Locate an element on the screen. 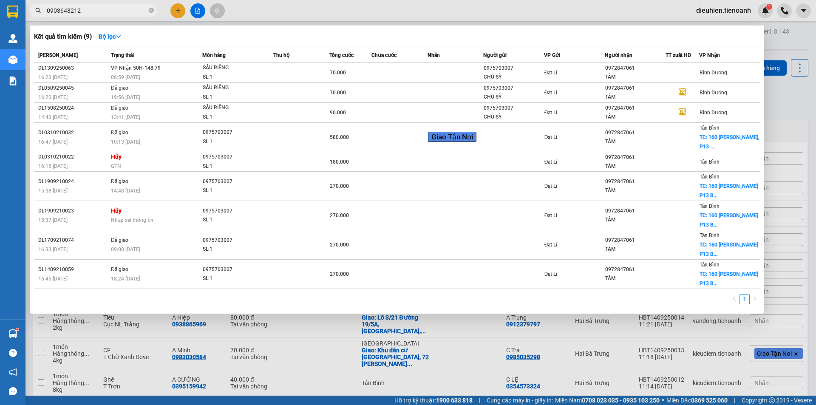 Image resolution: width=816 pixels, height=405 pixels. span: Trạng thái is located at coordinates (122, 55).